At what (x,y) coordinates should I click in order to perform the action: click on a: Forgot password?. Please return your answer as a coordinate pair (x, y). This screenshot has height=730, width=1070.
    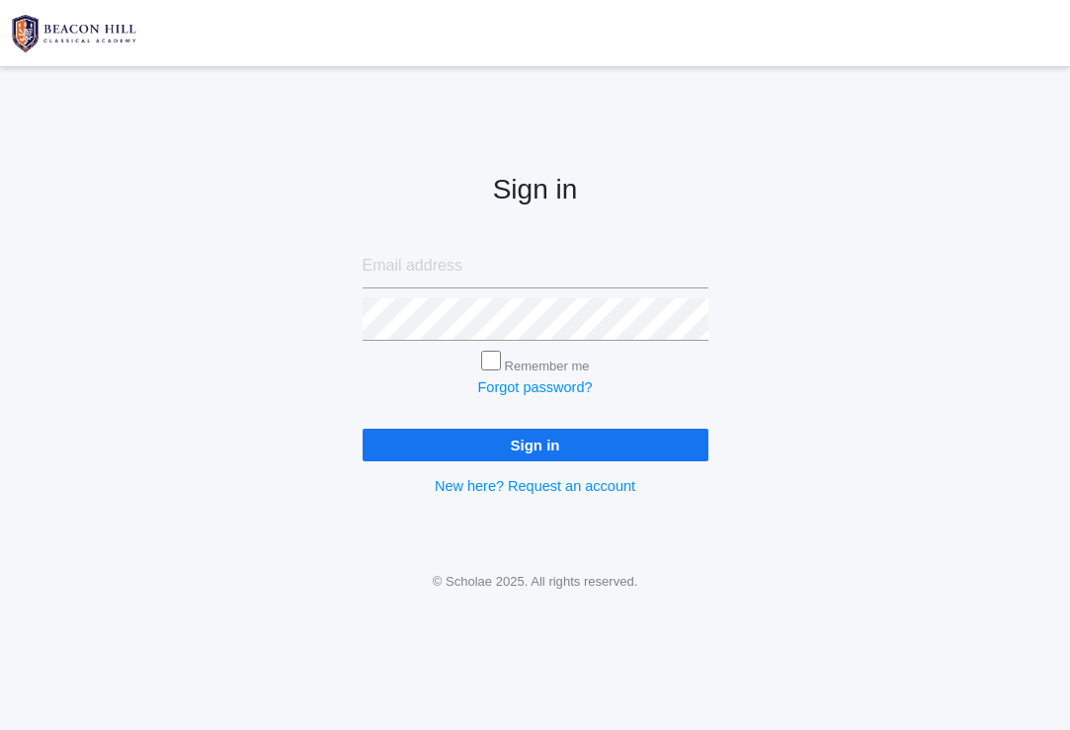
    Looking at the image, I should click on (535, 387).